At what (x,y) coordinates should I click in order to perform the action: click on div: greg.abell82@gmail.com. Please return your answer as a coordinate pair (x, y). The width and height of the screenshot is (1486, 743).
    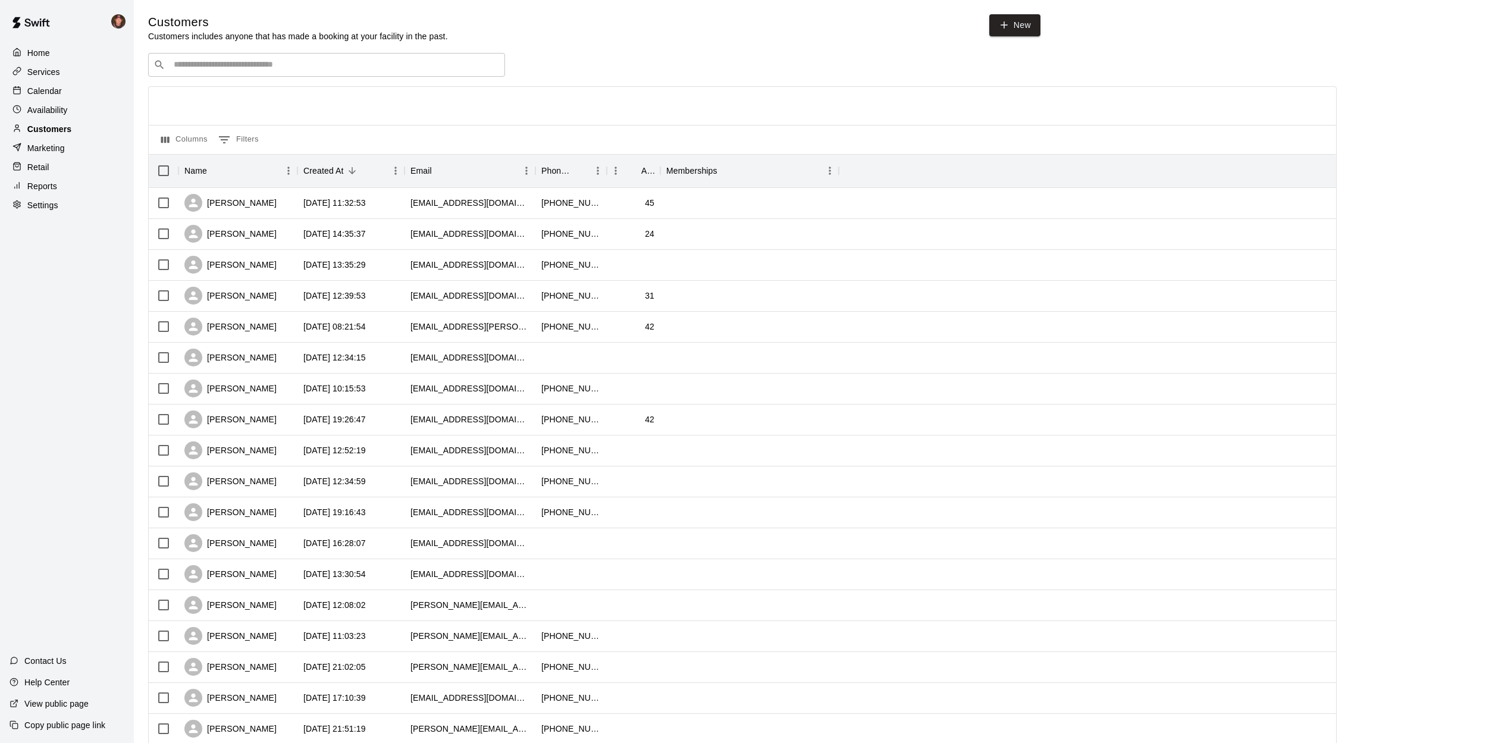
    Looking at the image, I should click on (470, 605).